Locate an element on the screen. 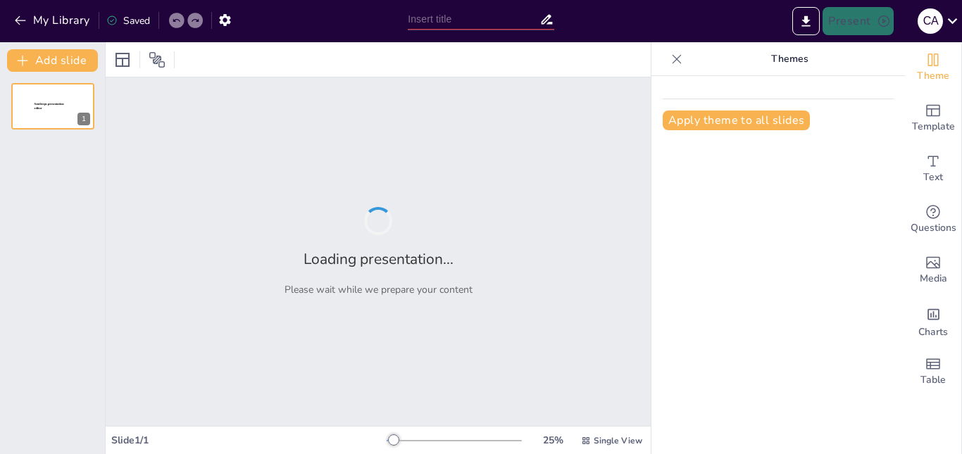  span: Table is located at coordinates (933, 380).